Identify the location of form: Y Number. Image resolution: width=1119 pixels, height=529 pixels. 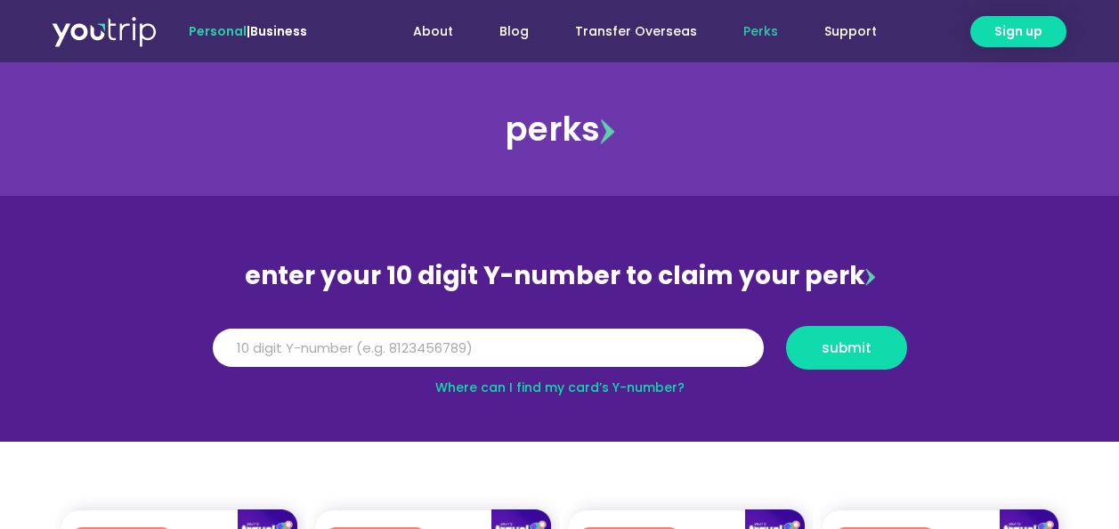
(560, 354).